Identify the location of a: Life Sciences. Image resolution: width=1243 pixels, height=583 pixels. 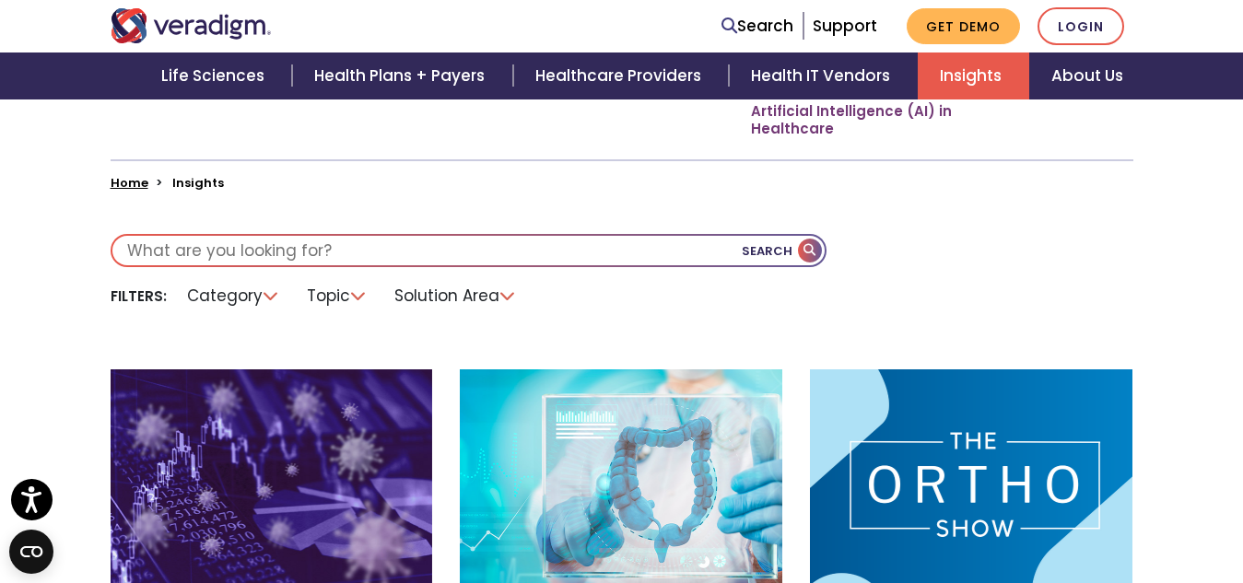
(216, 76).